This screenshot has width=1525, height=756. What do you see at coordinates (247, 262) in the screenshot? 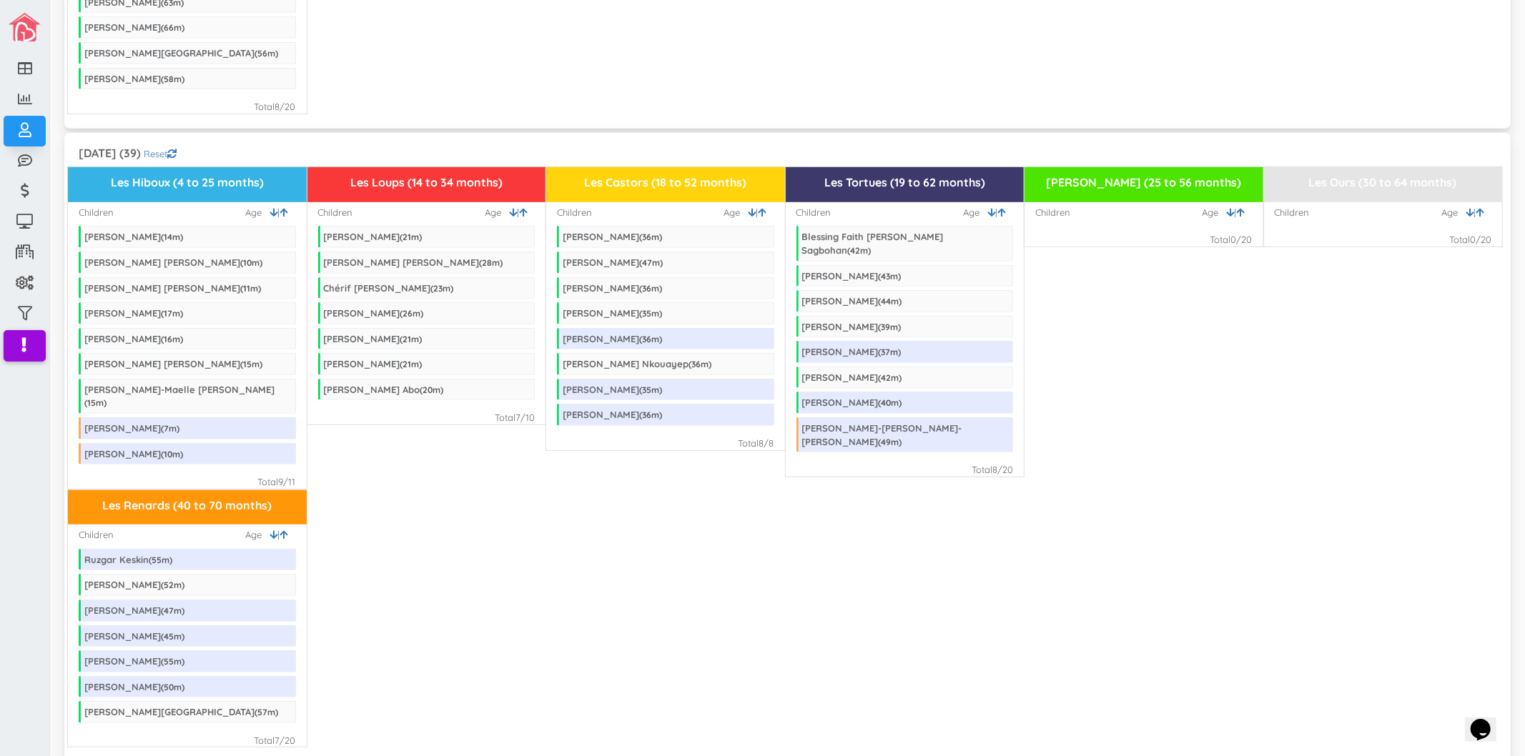
I see `span: 10` at bounding box center [247, 262].